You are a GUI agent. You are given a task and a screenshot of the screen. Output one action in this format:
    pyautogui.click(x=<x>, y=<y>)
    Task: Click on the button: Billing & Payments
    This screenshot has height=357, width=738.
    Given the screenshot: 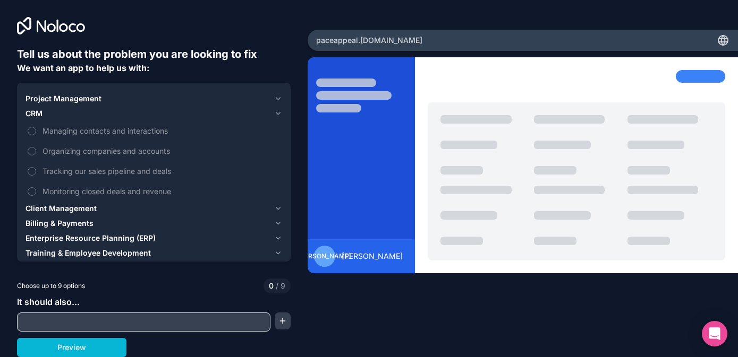 What is the action you would take?
    pyautogui.click(x=154, y=224)
    